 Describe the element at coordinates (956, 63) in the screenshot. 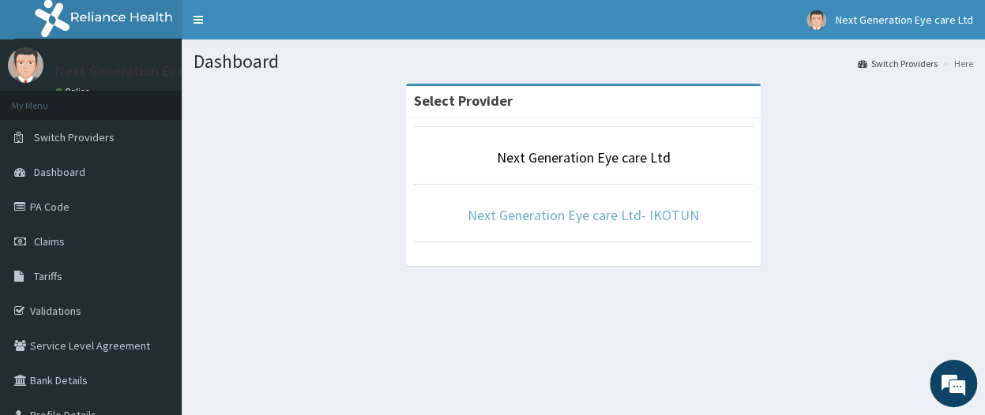

I see `li: Here` at that location.